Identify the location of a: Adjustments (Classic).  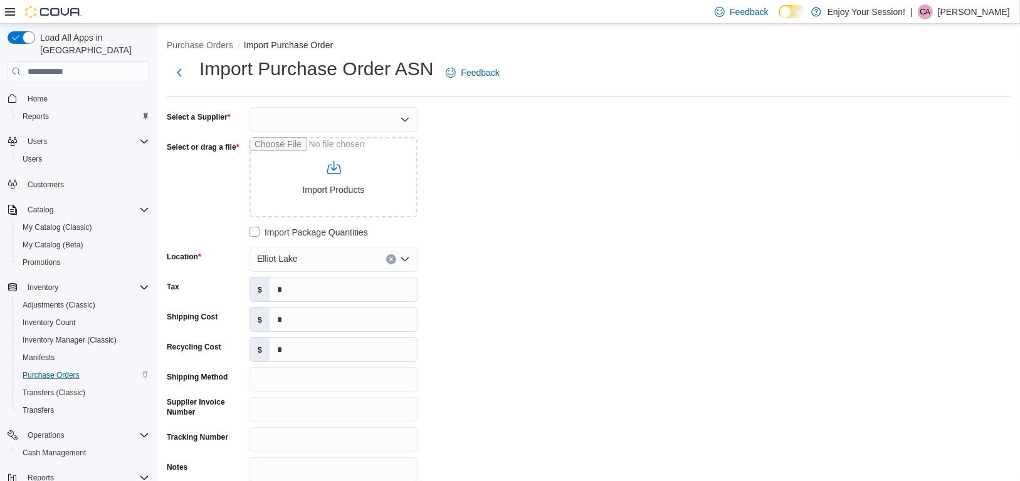
(59, 305).